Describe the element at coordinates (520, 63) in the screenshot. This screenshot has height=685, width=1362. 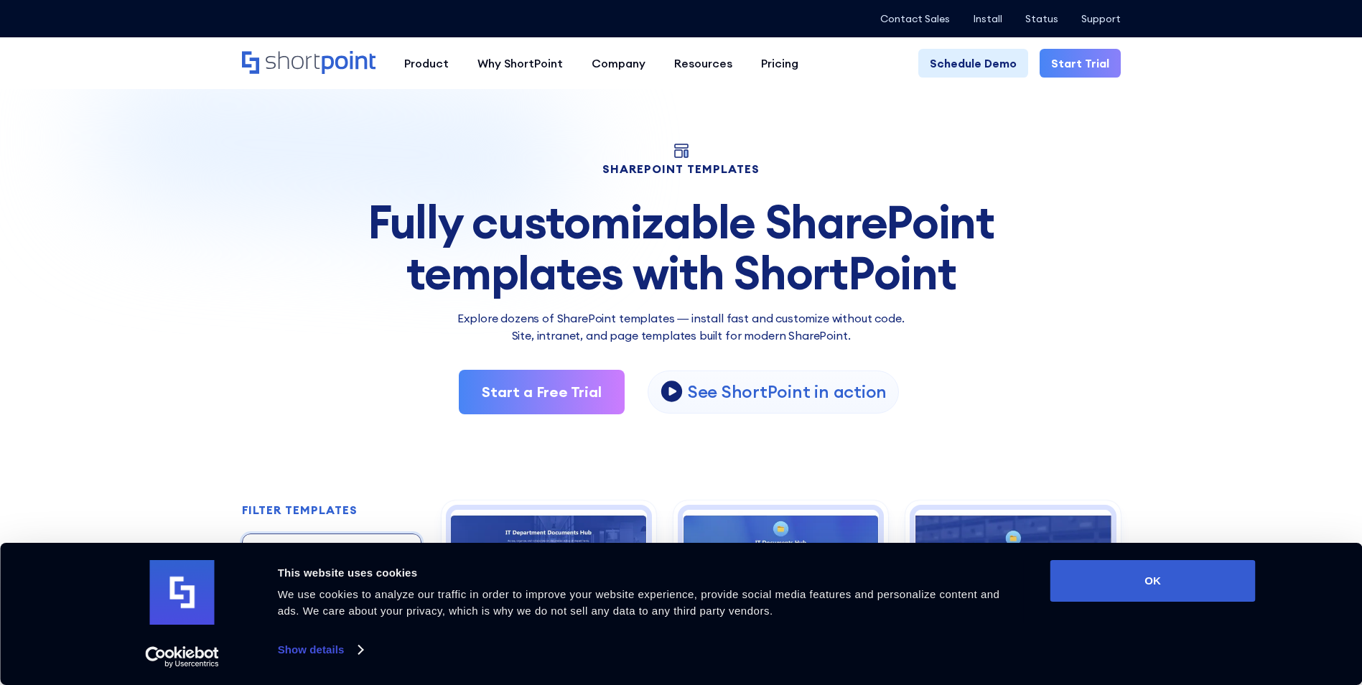
I see `a: Why ShortPoint` at that location.